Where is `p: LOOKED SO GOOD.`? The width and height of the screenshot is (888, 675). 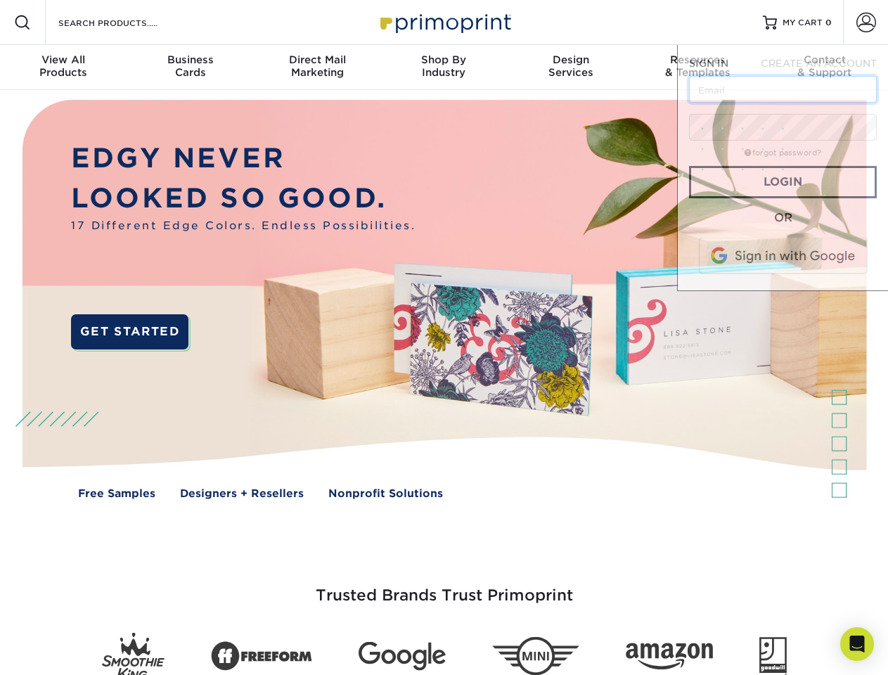
p: LOOKED SO GOOD. is located at coordinates (243, 198).